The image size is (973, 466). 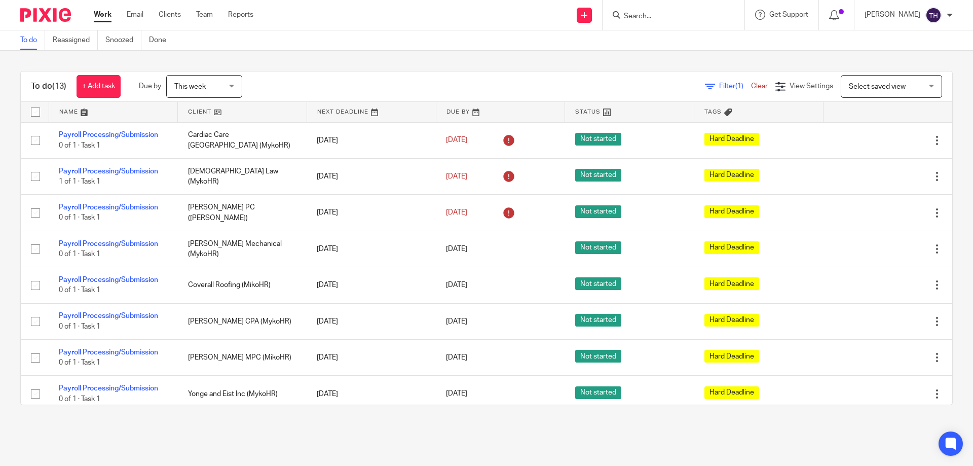 I want to click on p: Due by, so click(x=150, y=86).